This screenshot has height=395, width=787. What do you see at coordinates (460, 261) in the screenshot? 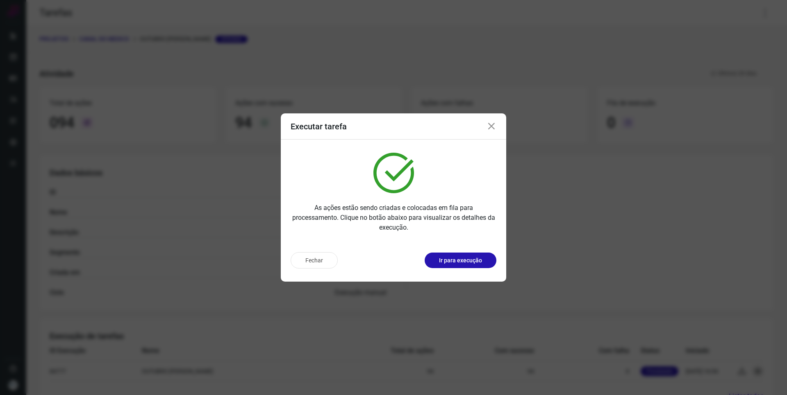
I see `p: Ir para execução` at bounding box center [460, 261].